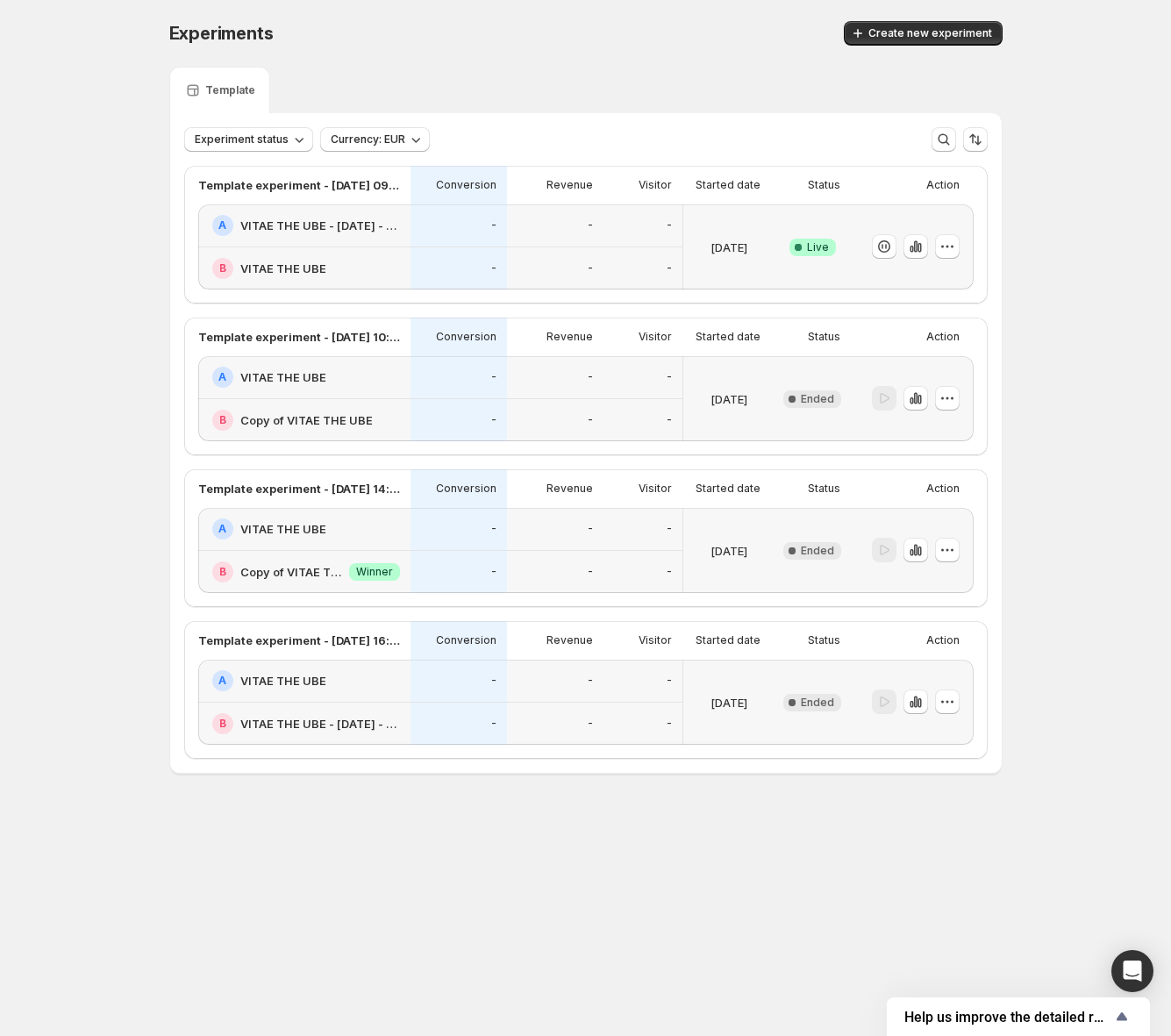  I want to click on span: Experiment status, so click(241, 139).